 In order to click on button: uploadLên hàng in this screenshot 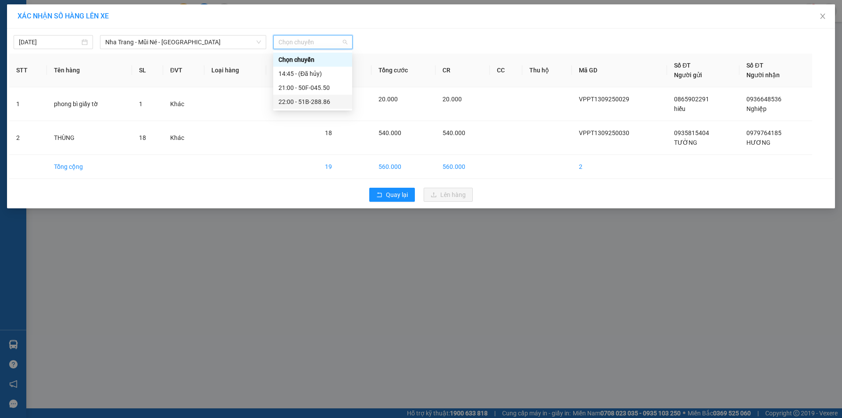, I will do `click(448, 195)`.